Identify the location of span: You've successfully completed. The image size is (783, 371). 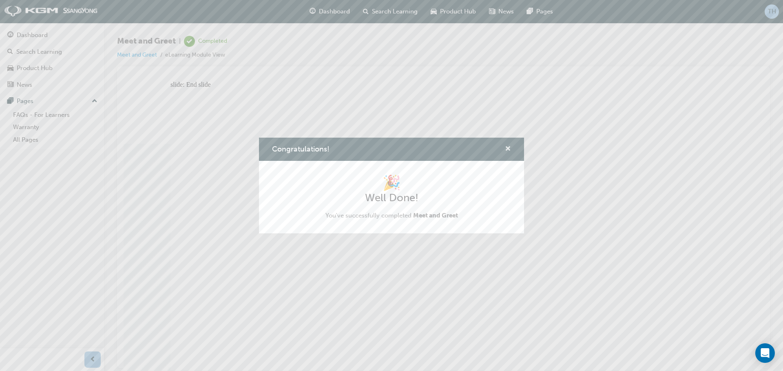
(391, 216).